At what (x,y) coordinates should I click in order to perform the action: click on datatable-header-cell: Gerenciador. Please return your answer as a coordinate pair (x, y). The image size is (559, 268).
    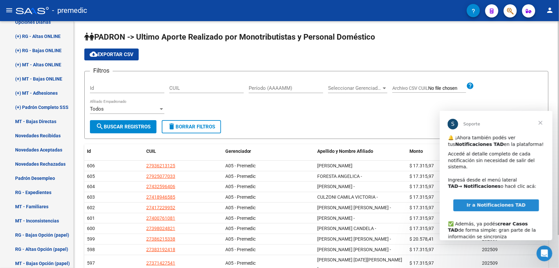
    Looking at the image, I should click on (269, 151).